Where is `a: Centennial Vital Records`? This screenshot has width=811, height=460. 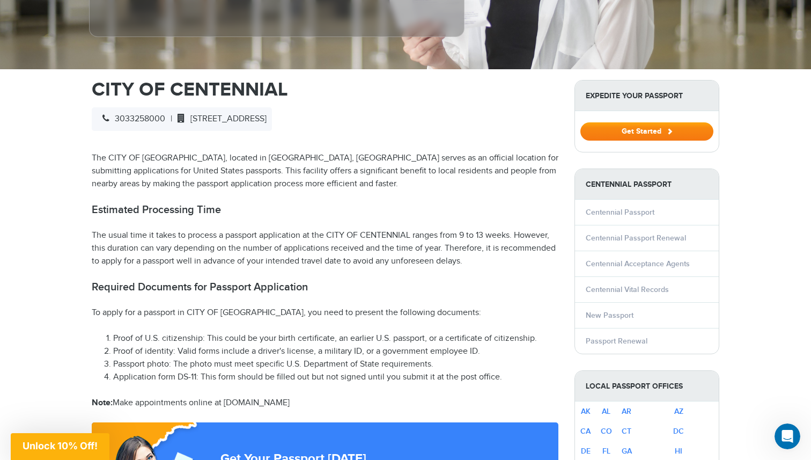
a: Centennial Vital Records is located at coordinates (627, 289).